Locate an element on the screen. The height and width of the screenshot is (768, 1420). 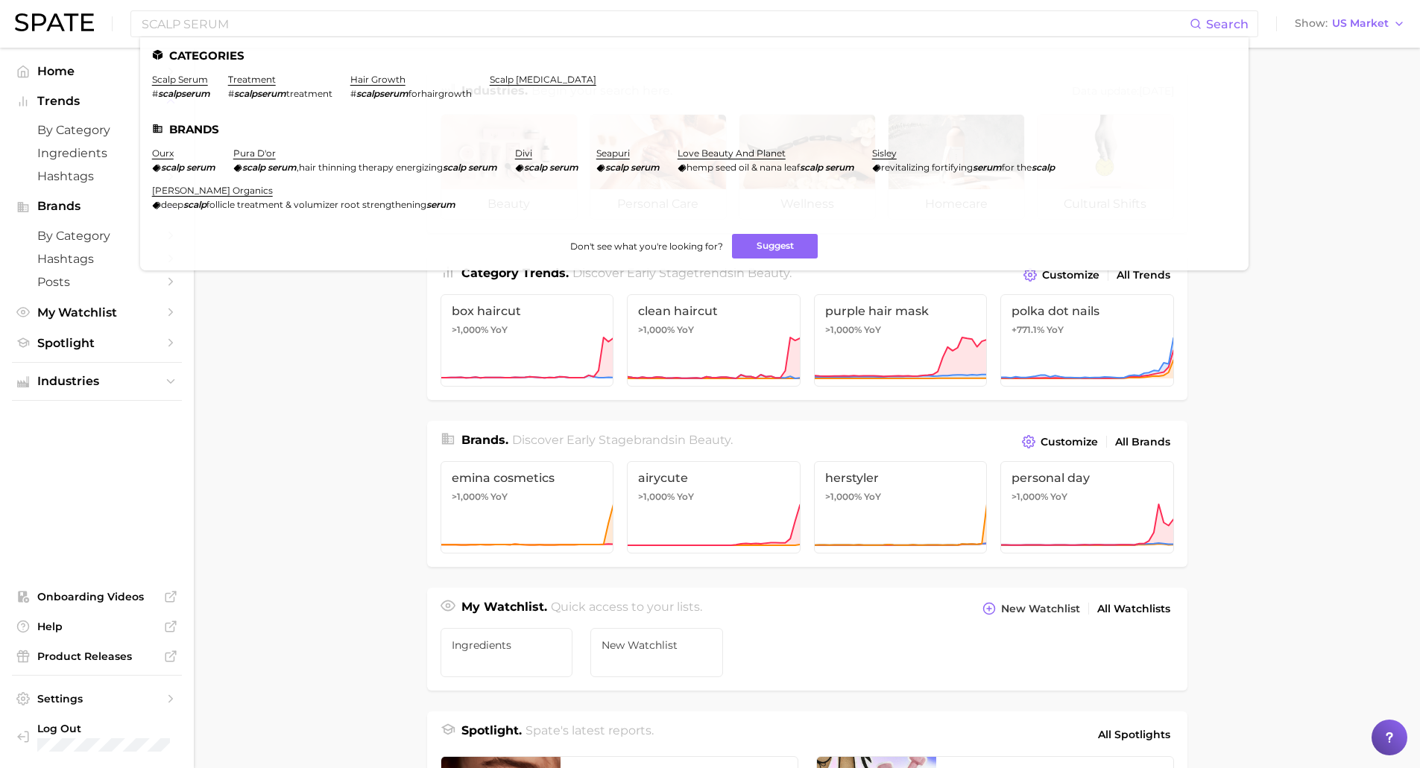
a: All Trends is located at coordinates (1143, 275).